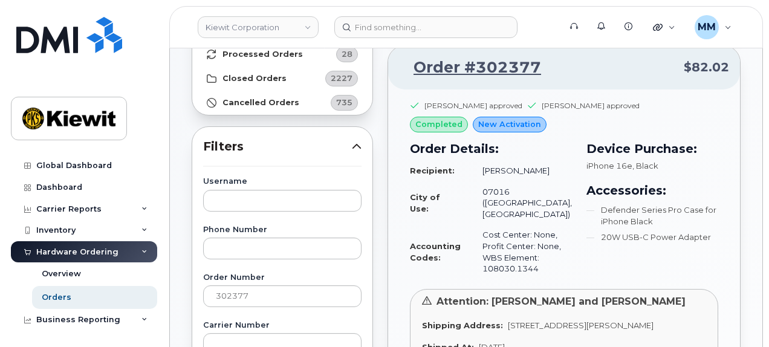 The width and height of the screenshot is (769, 347). What do you see at coordinates (344, 102) in the screenshot?
I see `span: 735` at bounding box center [344, 102].